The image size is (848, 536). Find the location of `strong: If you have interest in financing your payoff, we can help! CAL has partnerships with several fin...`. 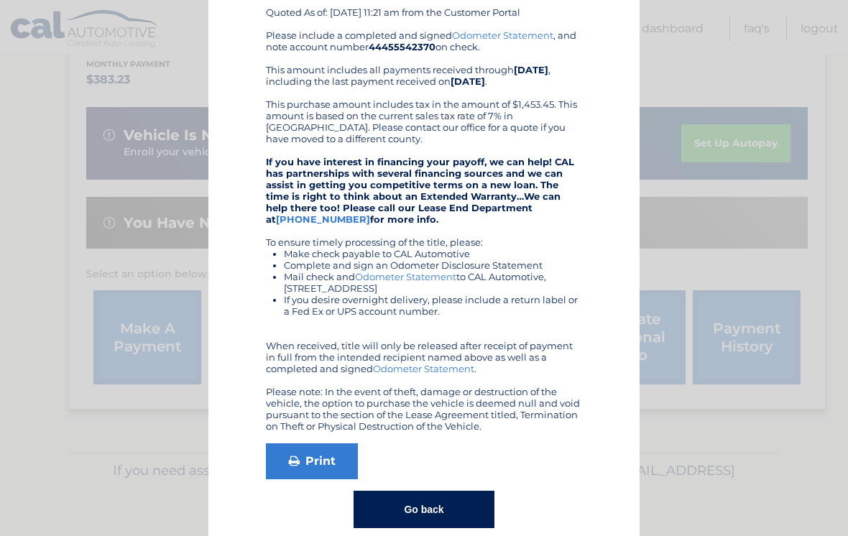

strong: If you have interest in financing your payoff, we can help! CAL has partnerships with several fin... is located at coordinates (420, 191).